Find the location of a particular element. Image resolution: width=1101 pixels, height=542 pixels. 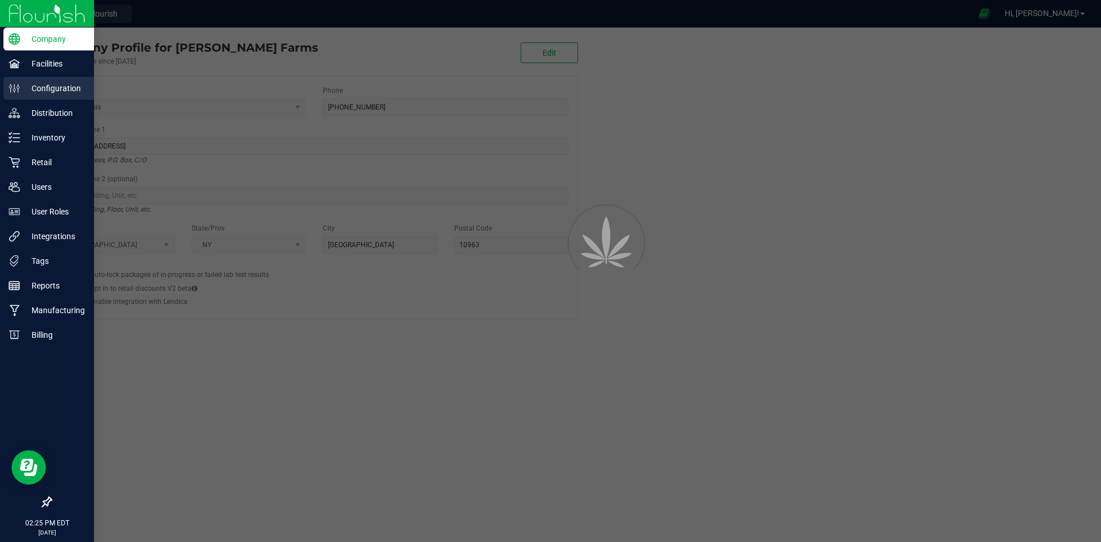

p: Facilities is located at coordinates (54, 64).